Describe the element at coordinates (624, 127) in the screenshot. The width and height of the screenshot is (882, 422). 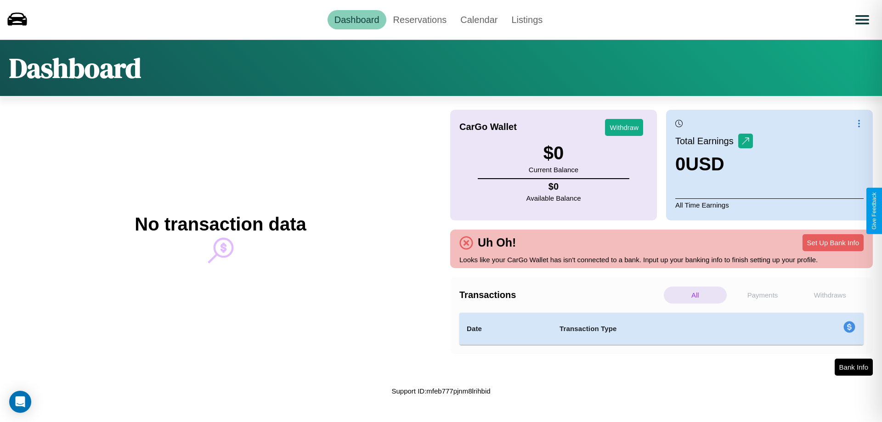
I see `button: Withdraw` at that location.